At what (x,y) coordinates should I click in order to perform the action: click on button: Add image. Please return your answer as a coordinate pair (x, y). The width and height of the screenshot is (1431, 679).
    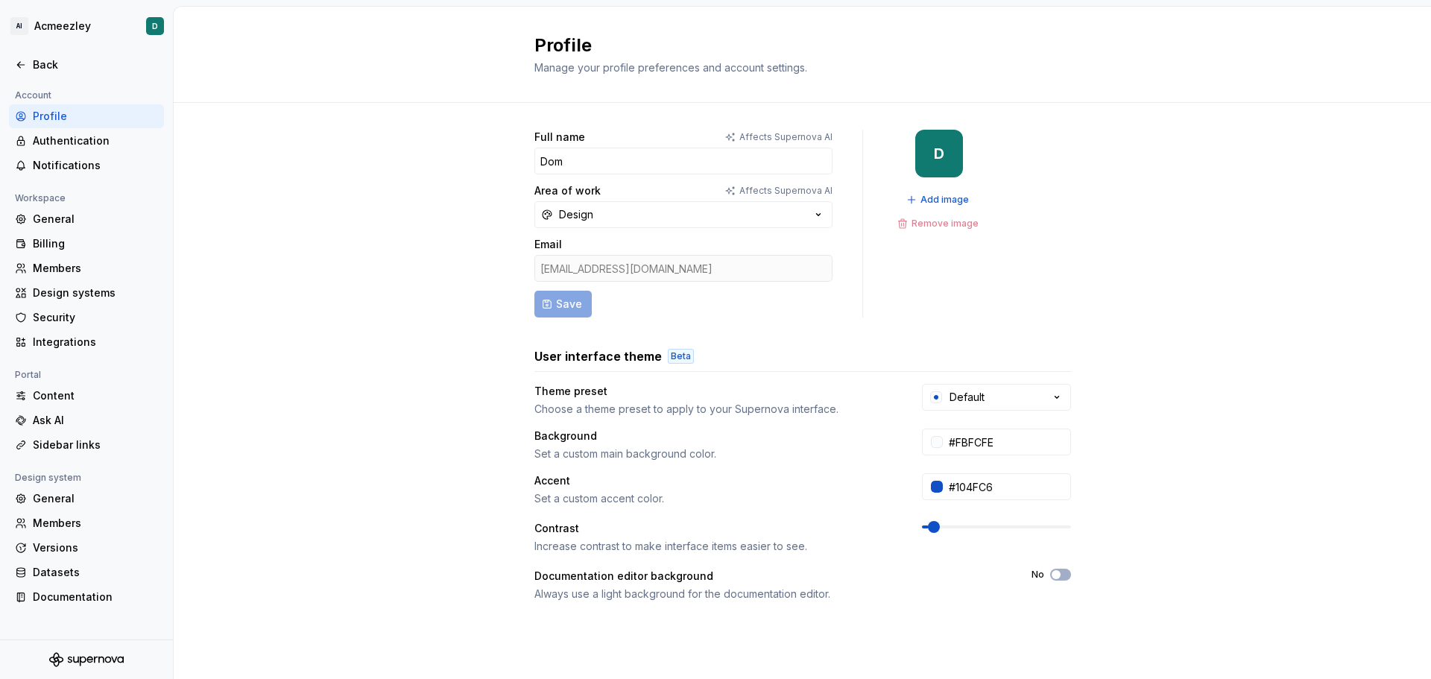
    Looking at the image, I should click on (939, 200).